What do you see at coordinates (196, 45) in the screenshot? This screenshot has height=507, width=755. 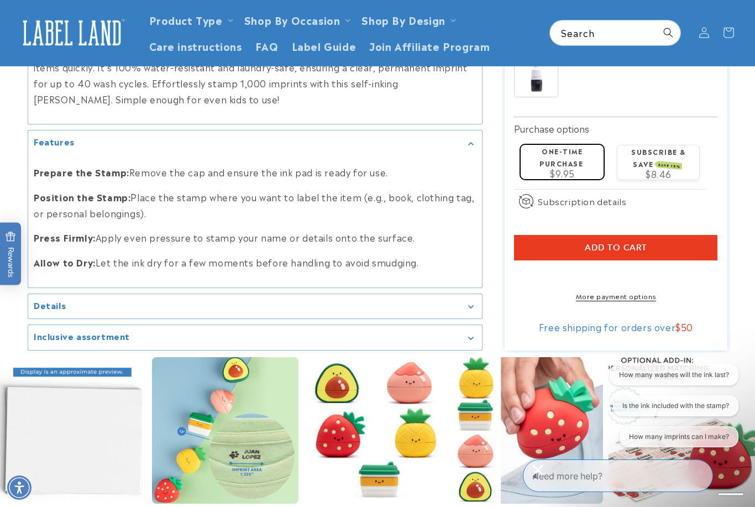 I see `a: Care instructions` at bounding box center [196, 45].